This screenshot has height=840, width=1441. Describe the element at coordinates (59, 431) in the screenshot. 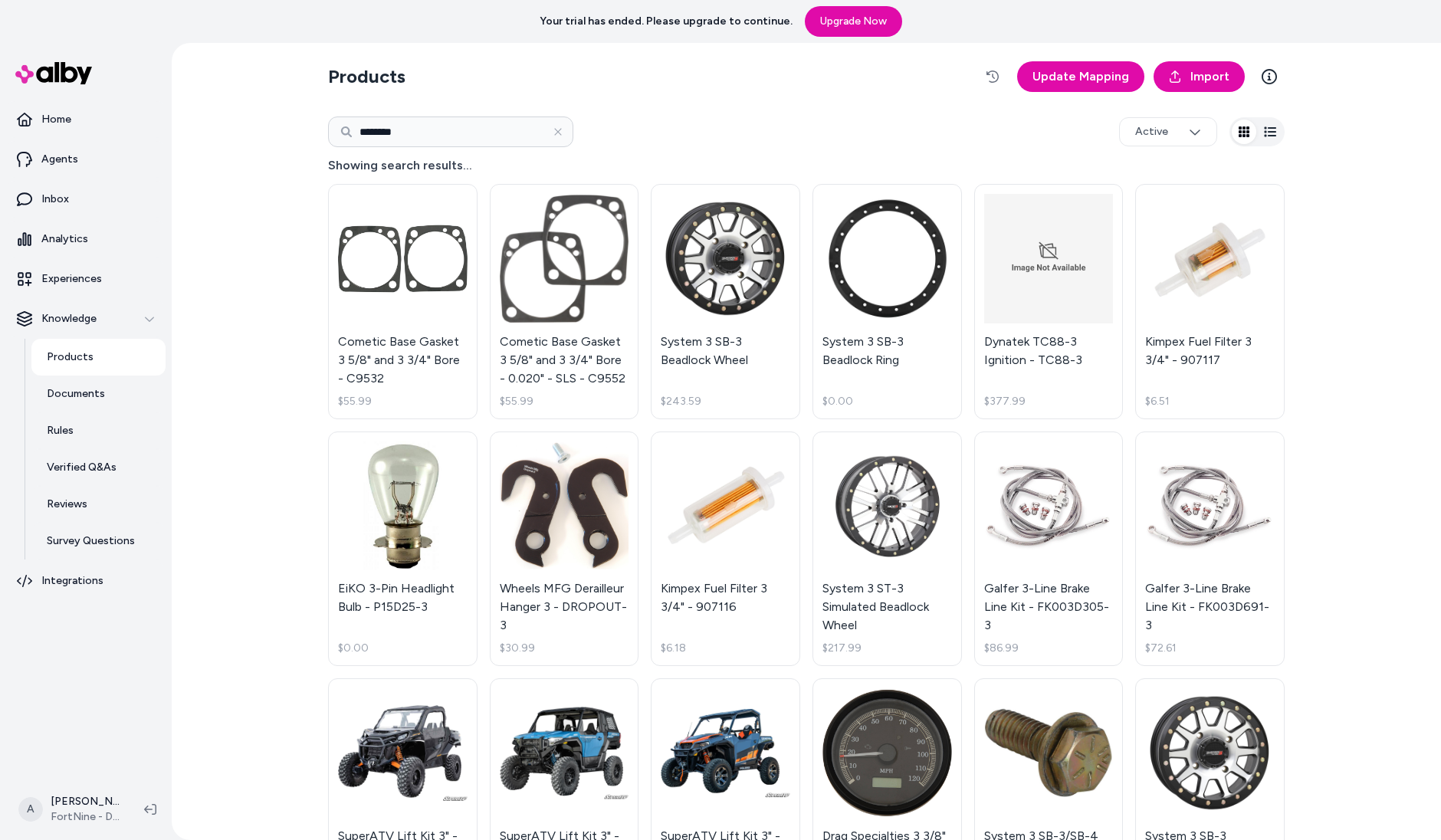

I see `p: Rules` at that location.